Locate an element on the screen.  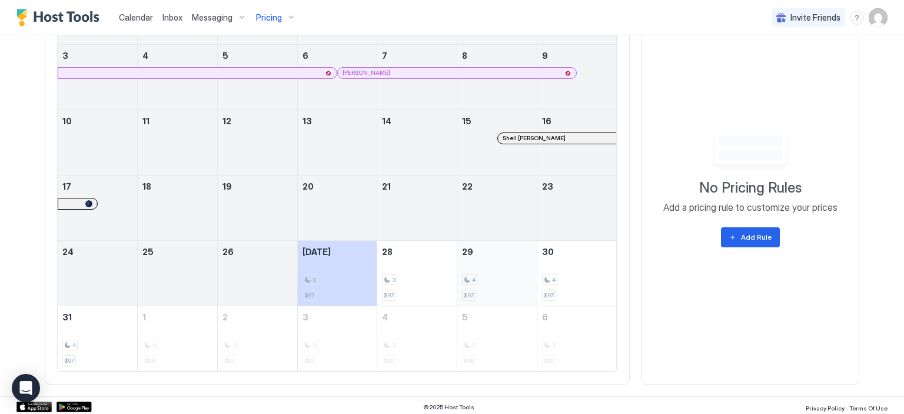
span: 23 is located at coordinates (547, 186).